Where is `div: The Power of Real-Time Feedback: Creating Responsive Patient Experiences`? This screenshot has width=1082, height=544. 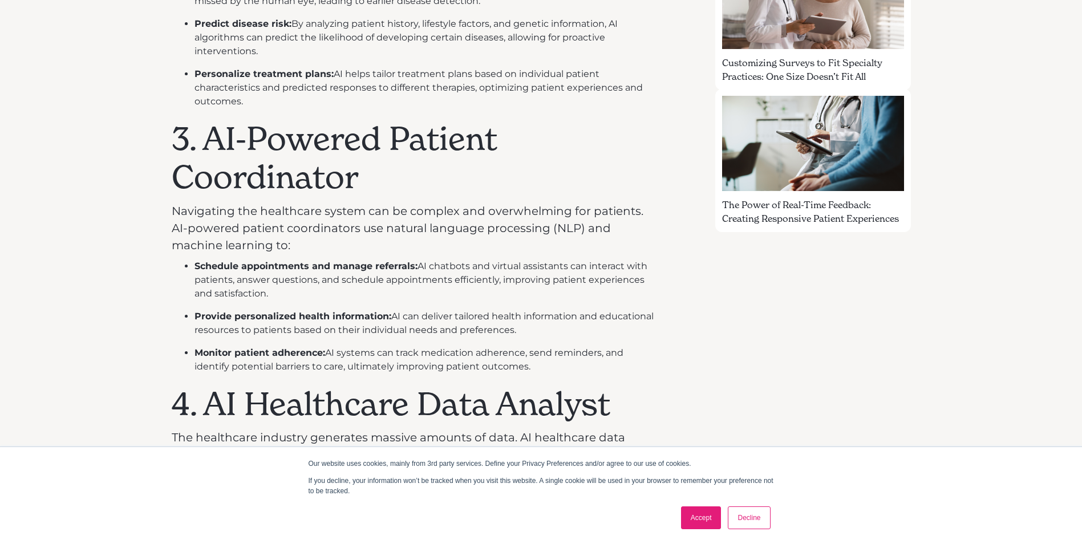
div: The Power of Real-Time Feedback: Creating Responsive Patient Experiences is located at coordinates (813, 212).